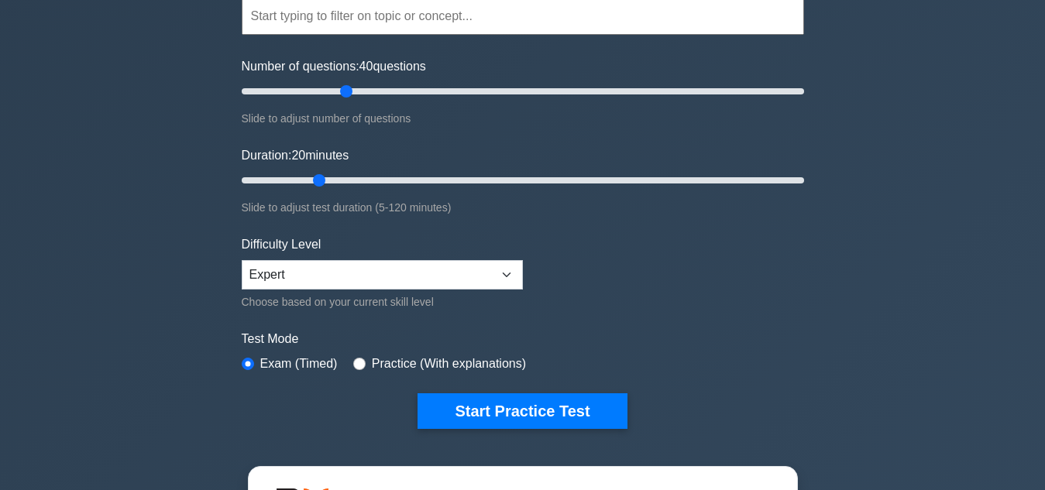 Image resolution: width=1045 pixels, height=490 pixels. What do you see at coordinates (523, 119) in the screenshot?
I see `div: Slide to adjust number of questions` at bounding box center [523, 119].